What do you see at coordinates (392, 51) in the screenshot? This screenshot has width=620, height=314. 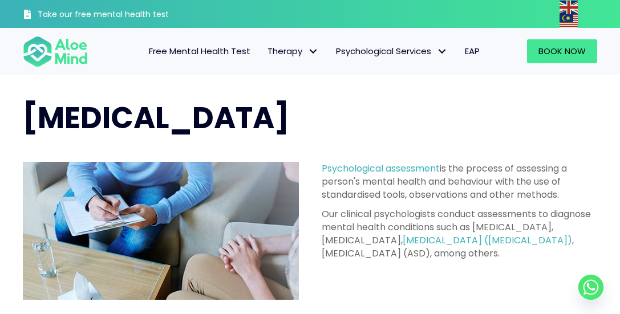 I see `a: Psychological ServicesPsychological Services: submenu` at bounding box center [392, 51].